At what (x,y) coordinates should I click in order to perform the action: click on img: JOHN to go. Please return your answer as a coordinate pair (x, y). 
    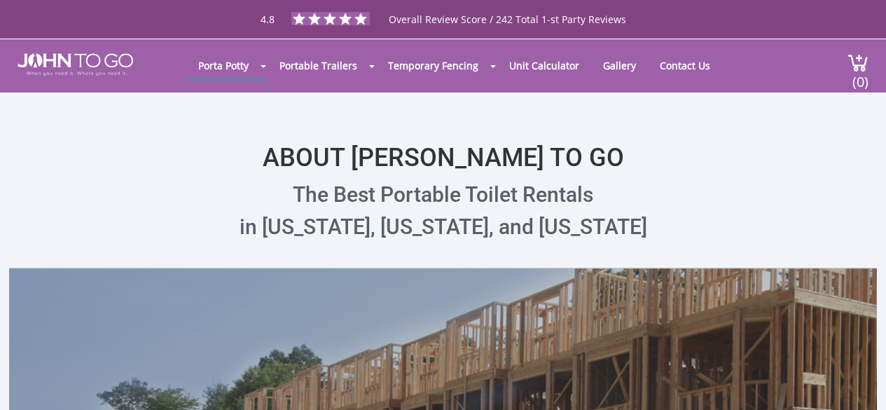
    Looking at the image, I should click on (75, 64).